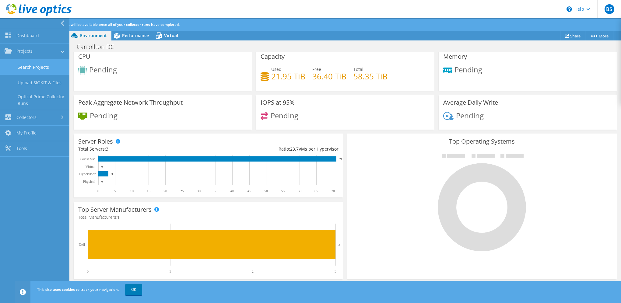 This screenshot has height=303, width=621. Describe the element at coordinates (266, 191) in the screenshot. I see `text: 50` at that location.